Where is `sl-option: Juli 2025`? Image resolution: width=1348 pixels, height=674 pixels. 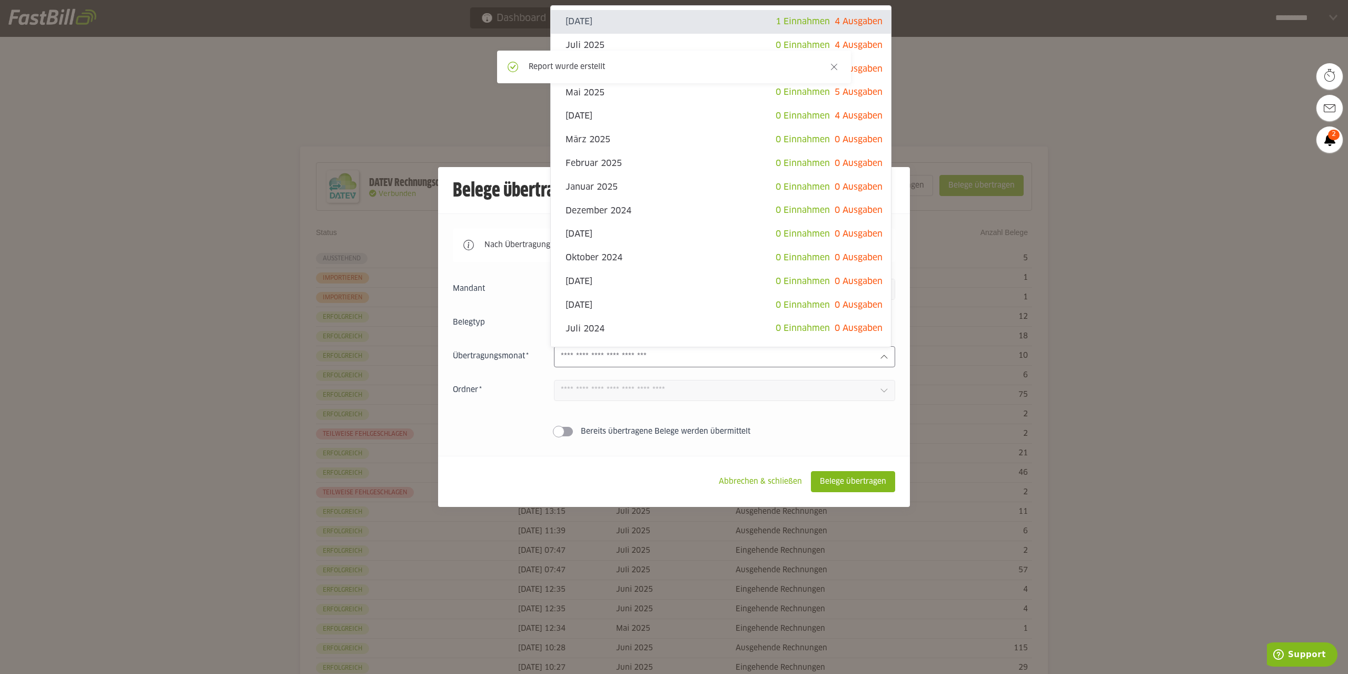 sl-option: Juli 2025 is located at coordinates (721, 45).